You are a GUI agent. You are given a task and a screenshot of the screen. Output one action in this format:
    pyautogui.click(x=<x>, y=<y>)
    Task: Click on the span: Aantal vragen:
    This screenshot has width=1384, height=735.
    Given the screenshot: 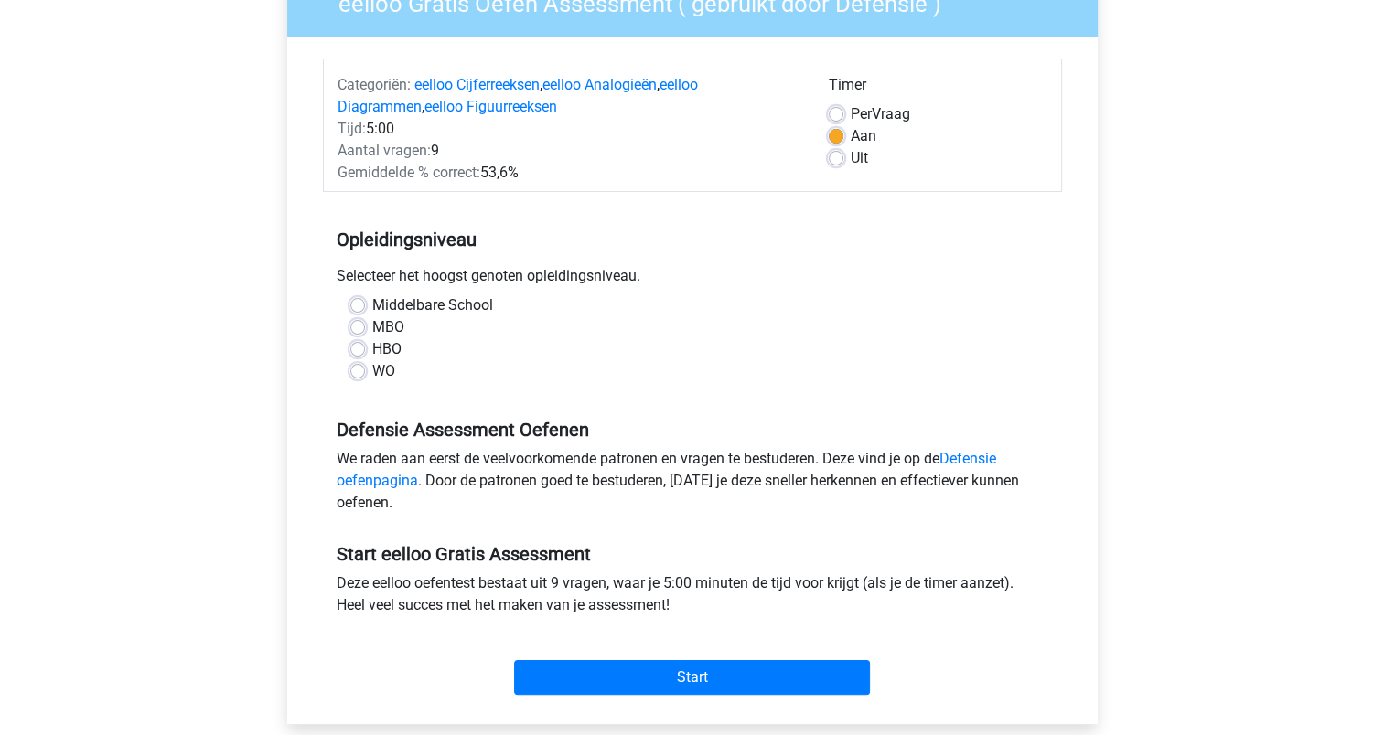 What is the action you would take?
    pyautogui.click(x=384, y=150)
    